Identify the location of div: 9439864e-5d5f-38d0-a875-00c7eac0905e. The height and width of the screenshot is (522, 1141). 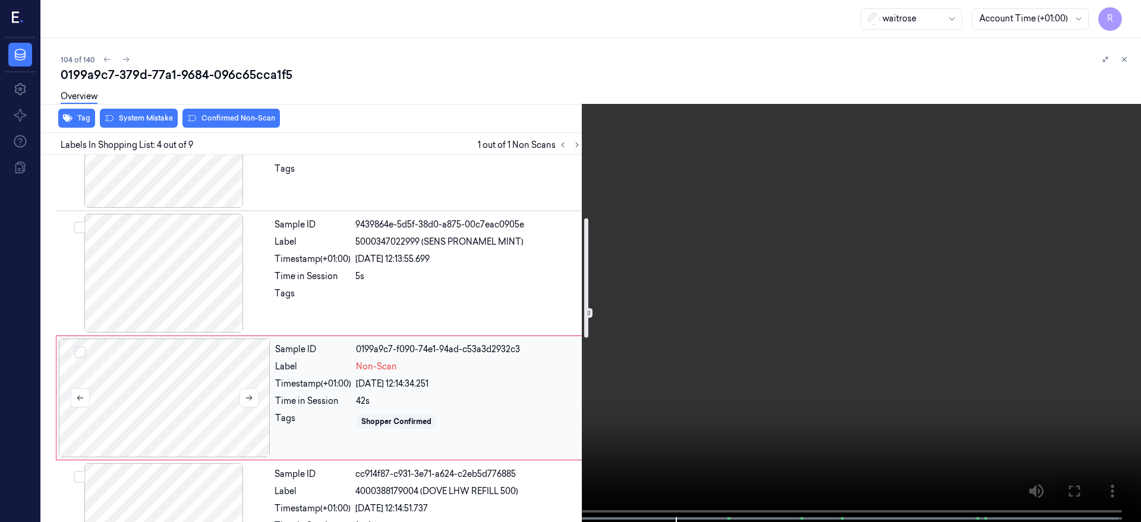
(468, 225).